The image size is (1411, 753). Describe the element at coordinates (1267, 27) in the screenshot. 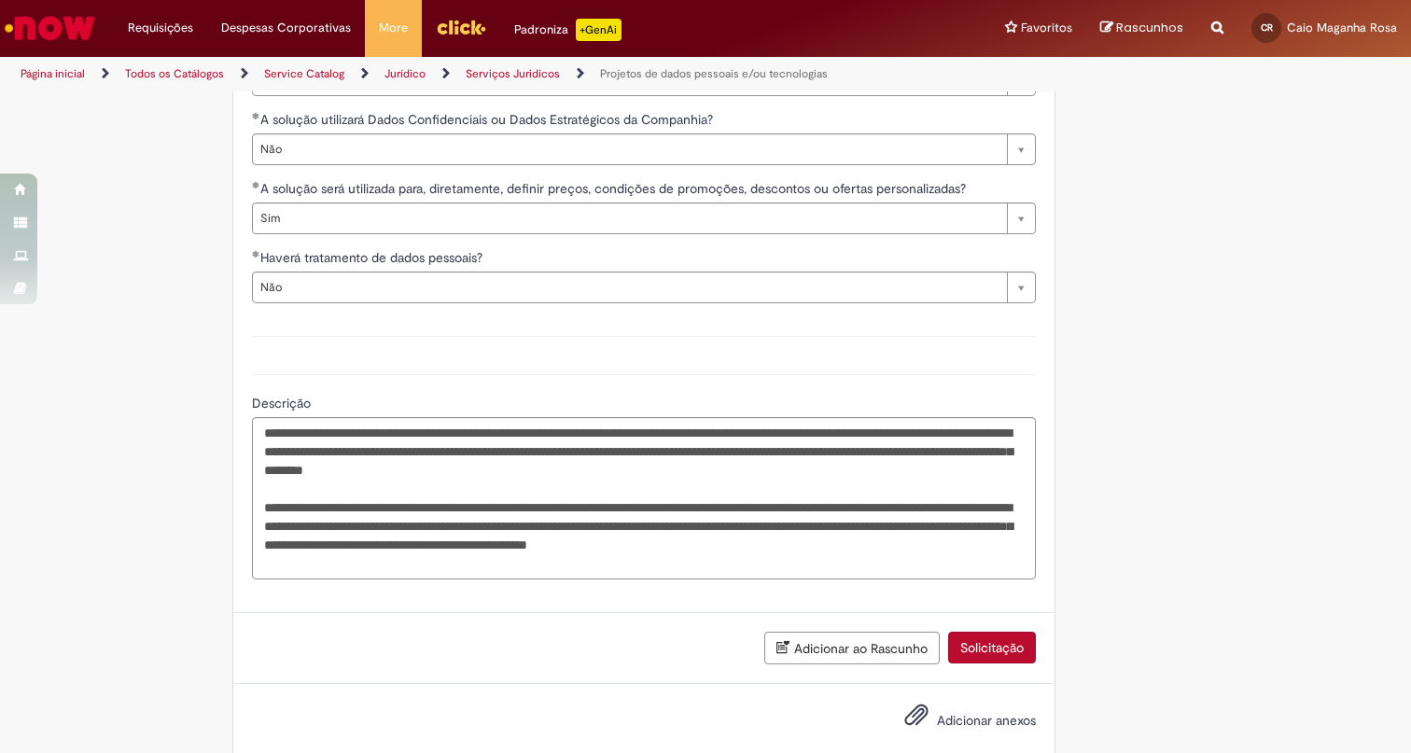

I see `span: CR` at that location.